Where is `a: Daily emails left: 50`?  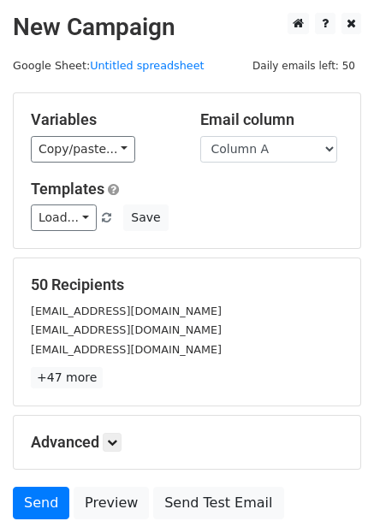
a: Daily emails left: 50 is located at coordinates (304, 65).